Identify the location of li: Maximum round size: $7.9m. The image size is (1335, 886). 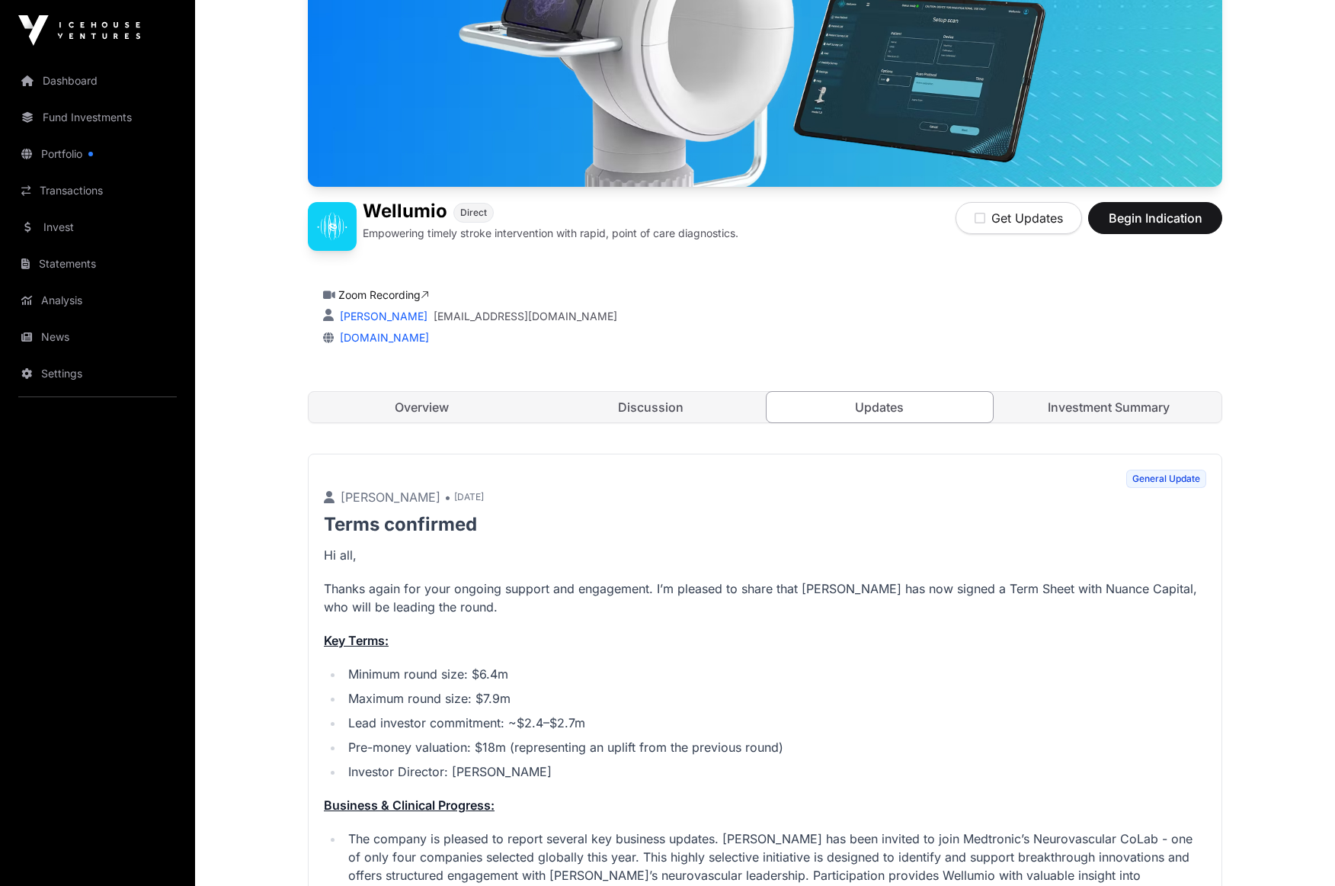
(775, 698).